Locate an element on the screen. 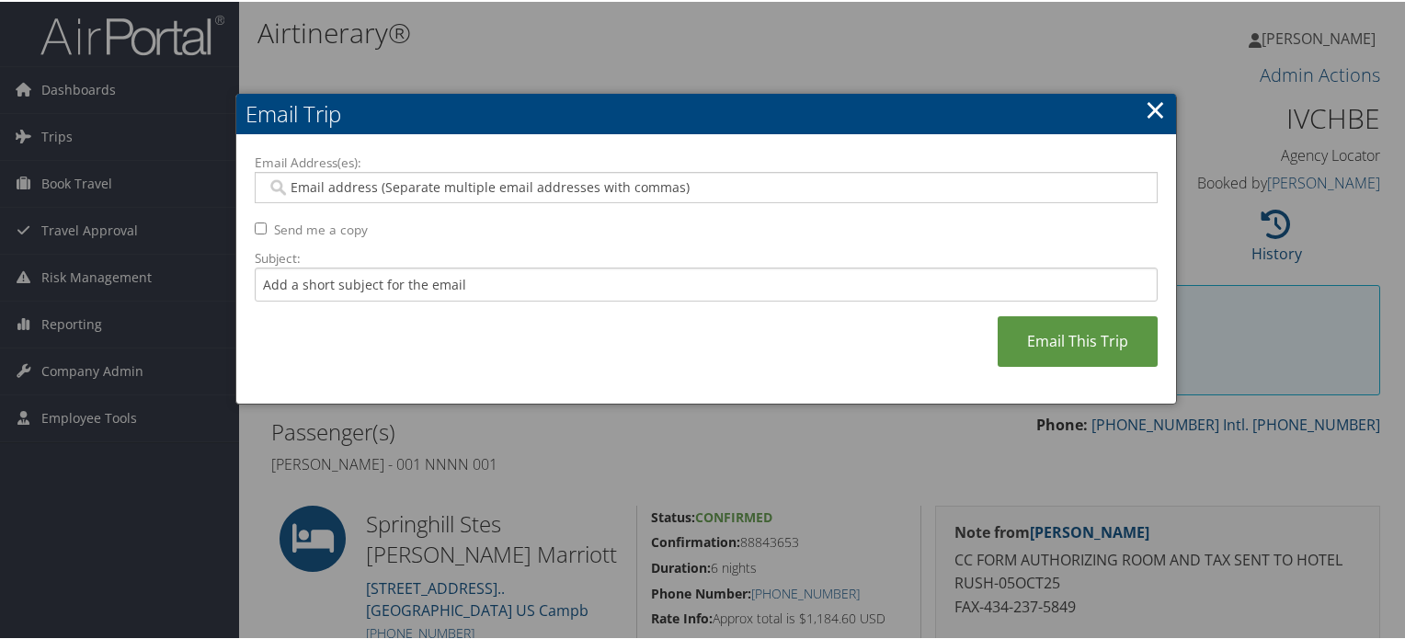 Image resolution: width=1405 pixels, height=639 pixels. input: Email address (Separate multiple email addresses with commas) is located at coordinates (706, 186).